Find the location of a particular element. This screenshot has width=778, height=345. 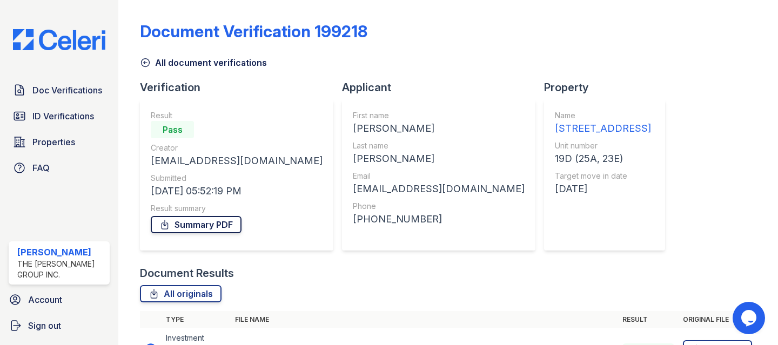

span: Properties is located at coordinates (54, 142).